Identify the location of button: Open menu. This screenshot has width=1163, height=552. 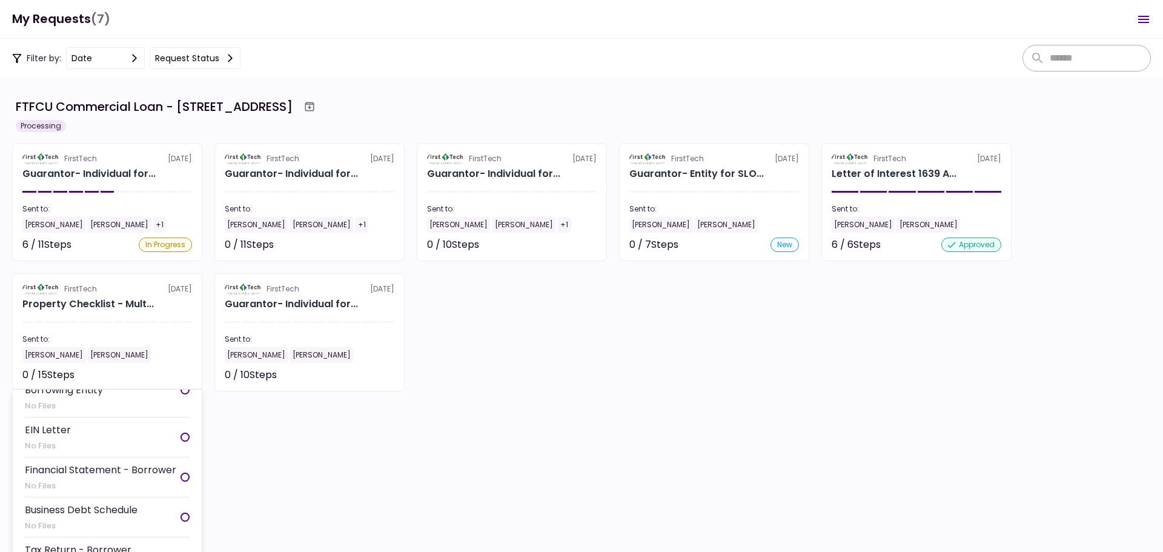
(1144, 19).